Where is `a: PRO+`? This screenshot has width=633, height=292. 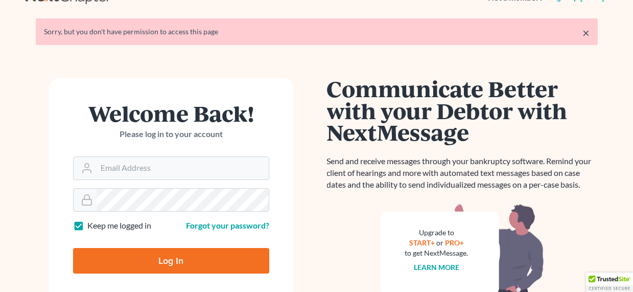
a: PRO+ is located at coordinates (454, 242).